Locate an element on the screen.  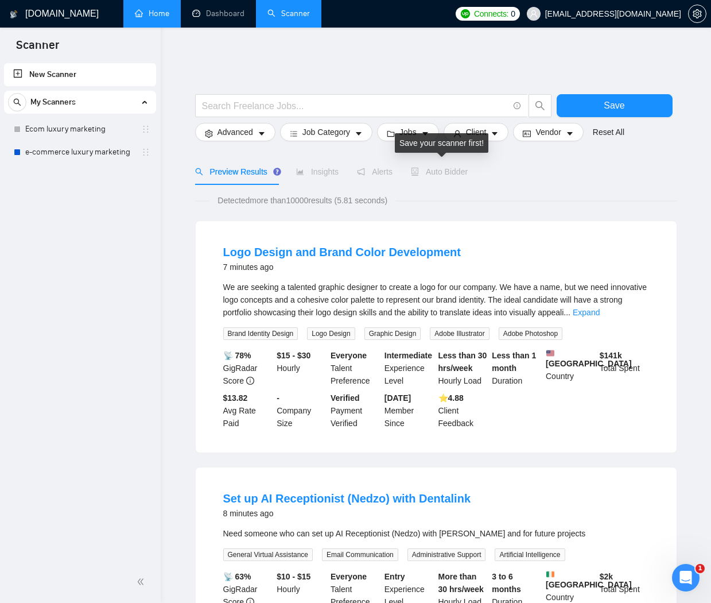
button: idcardVendorcaret-down is located at coordinates (548, 132).